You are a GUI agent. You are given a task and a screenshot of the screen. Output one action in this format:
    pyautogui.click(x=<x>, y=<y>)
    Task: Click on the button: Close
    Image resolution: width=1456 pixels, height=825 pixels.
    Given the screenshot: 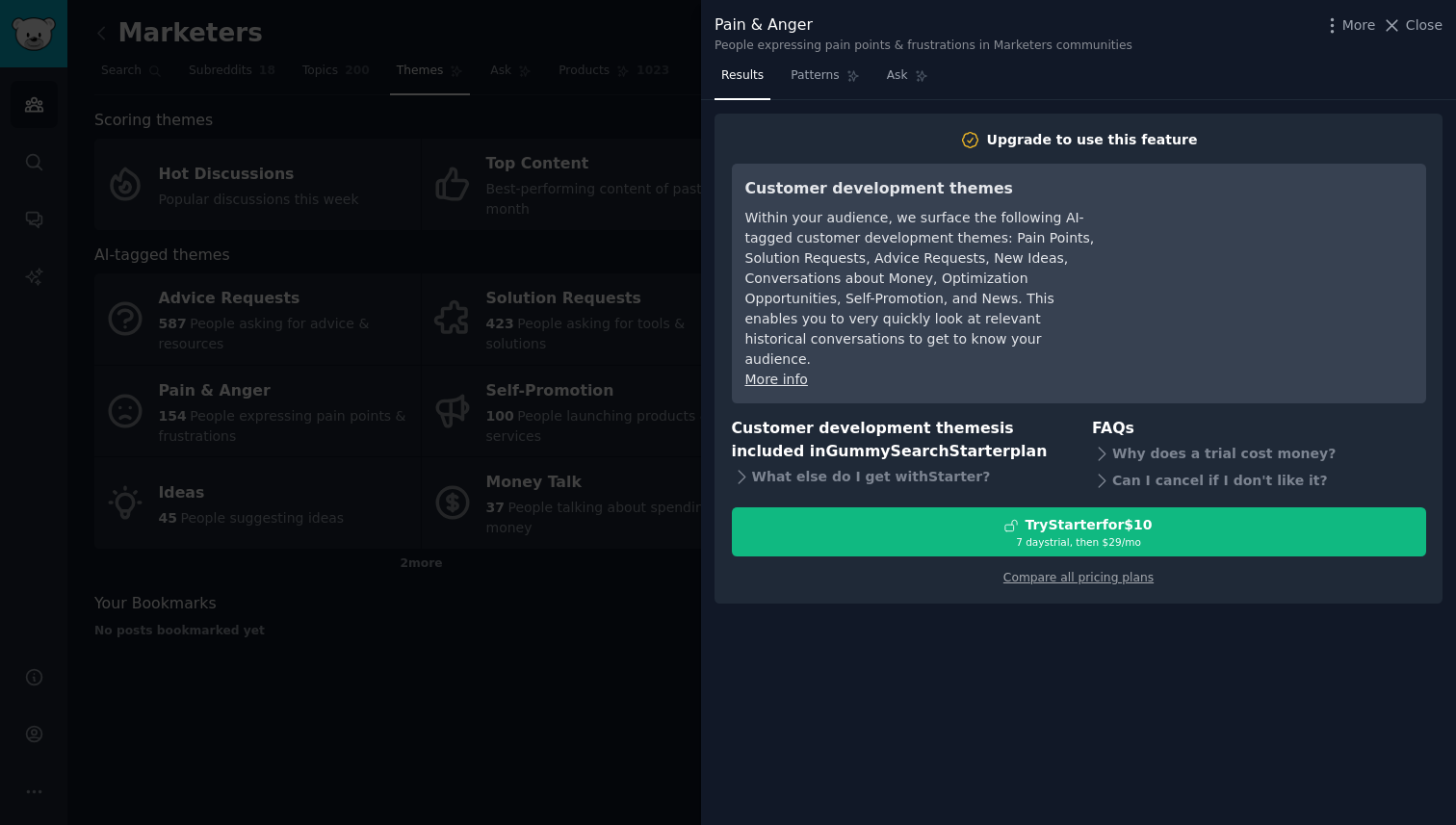 What is the action you would take?
    pyautogui.click(x=1412, y=25)
    